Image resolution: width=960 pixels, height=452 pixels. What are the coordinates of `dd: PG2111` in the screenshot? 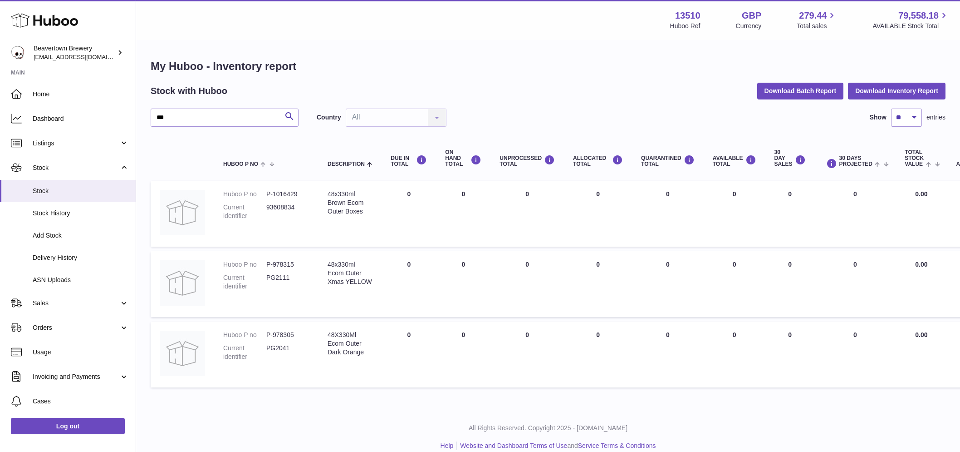 It's located at (288, 282).